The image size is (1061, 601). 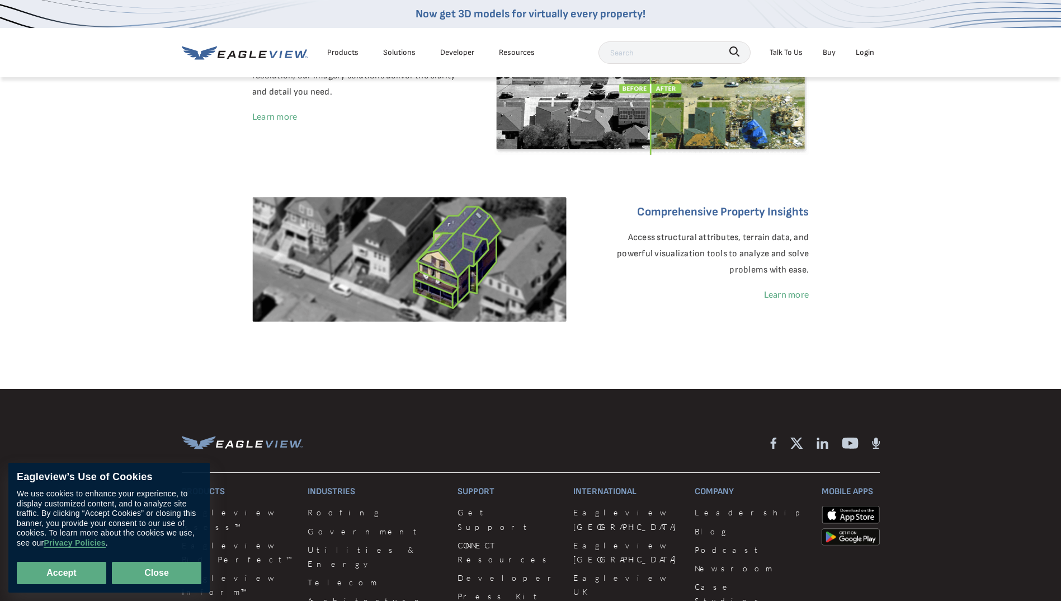 I want to click on a: Now get 3D models for virtually every property!, so click(x=530, y=14).